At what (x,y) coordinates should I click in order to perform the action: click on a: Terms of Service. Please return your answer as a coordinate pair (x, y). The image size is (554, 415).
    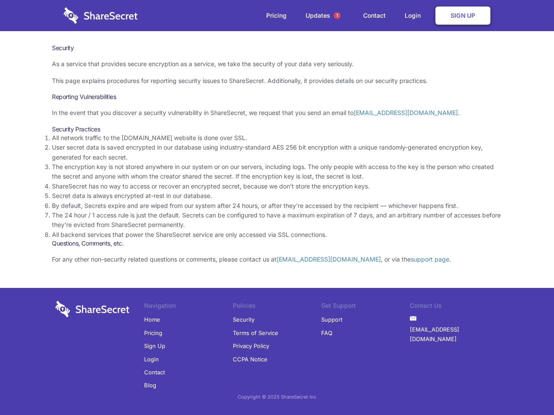
    Looking at the image, I should click on (255, 333).